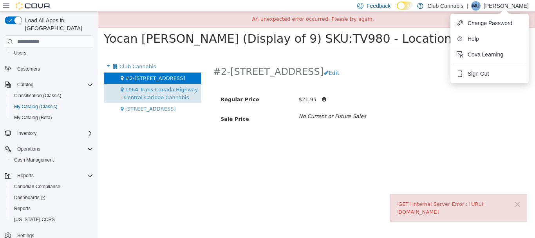  What do you see at coordinates (52, 107) in the screenshot?
I see `button: My Catalog (Classic)` at bounding box center [52, 107].